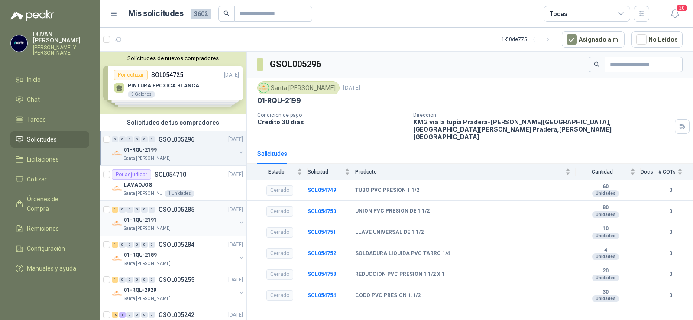 The image size is (693, 320). Describe the element at coordinates (173, 58) in the screenshot. I see `button: Solicitudes de nuevos compradores` at that location.